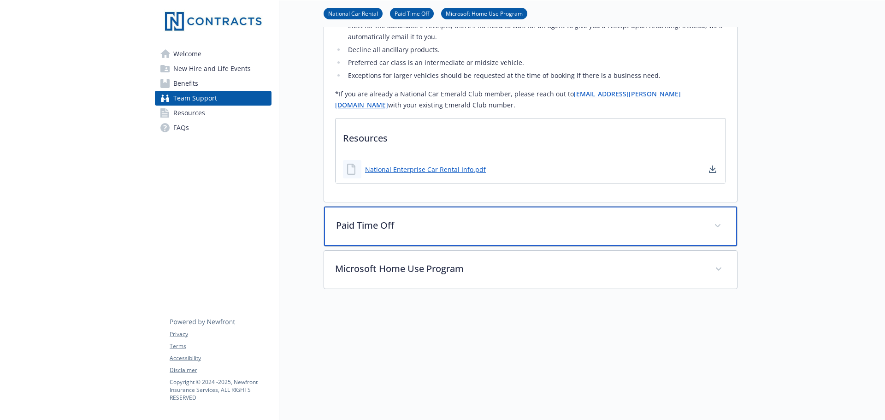 The height and width of the screenshot is (420, 885). I want to click on span: New Hire and Life Events, so click(212, 69).